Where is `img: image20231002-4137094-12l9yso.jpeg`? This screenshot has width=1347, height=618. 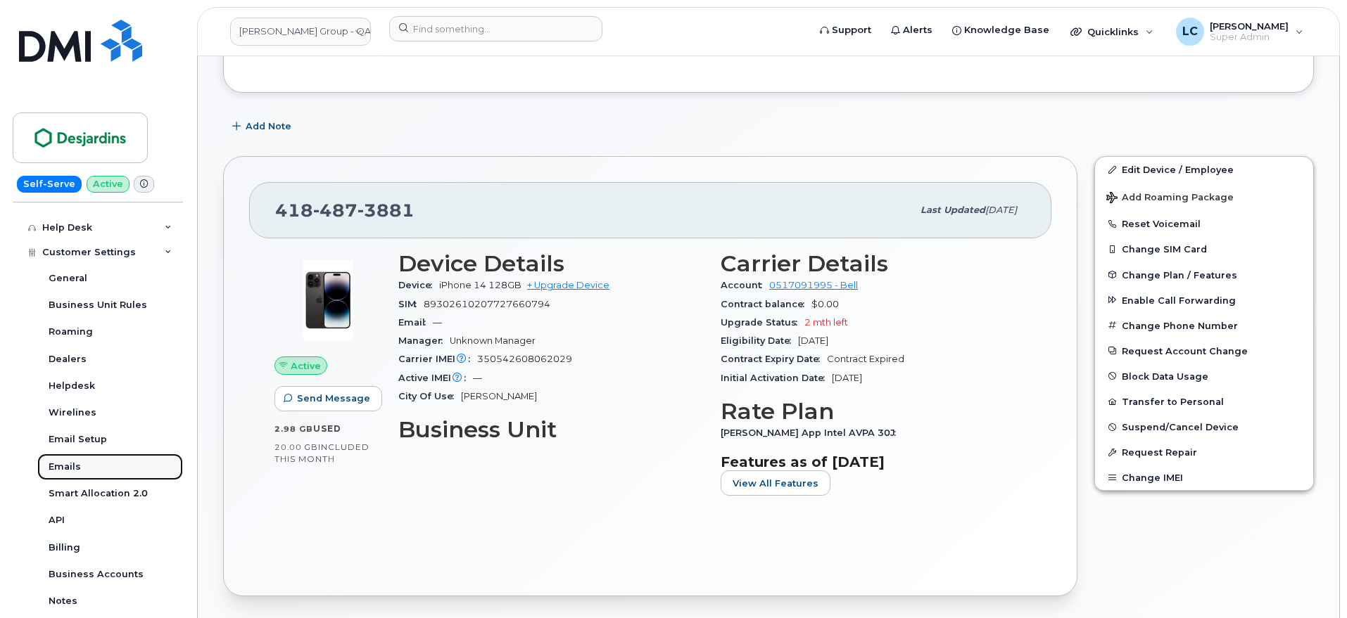
img: image20231002-4137094-12l9yso.jpeg is located at coordinates (328, 300).